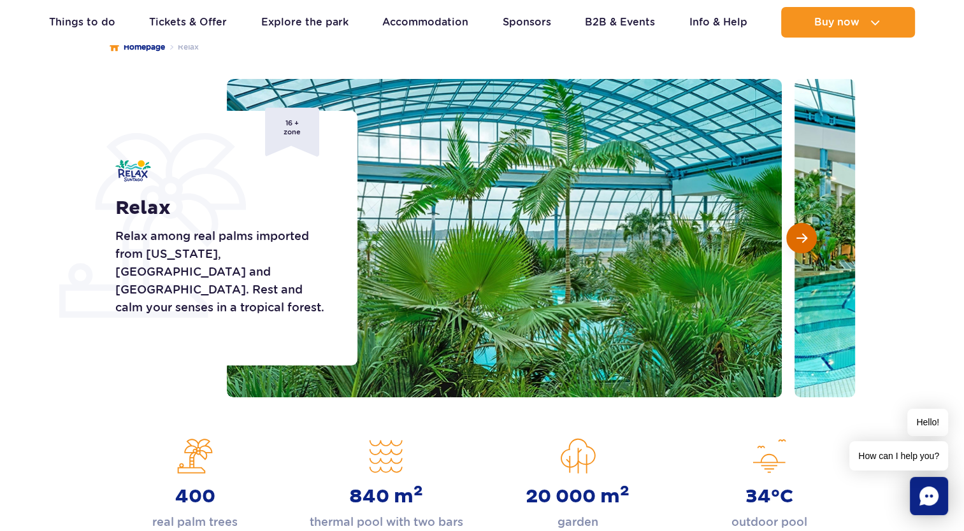  I want to click on img: Relax, so click(133, 171).